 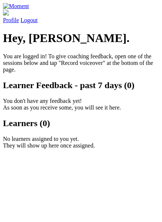 What do you see at coordinates (81, 85) in the screenshot?
I see `h2: Learner Feedback - past 7 days (0)` at bounding box center [81, 85].